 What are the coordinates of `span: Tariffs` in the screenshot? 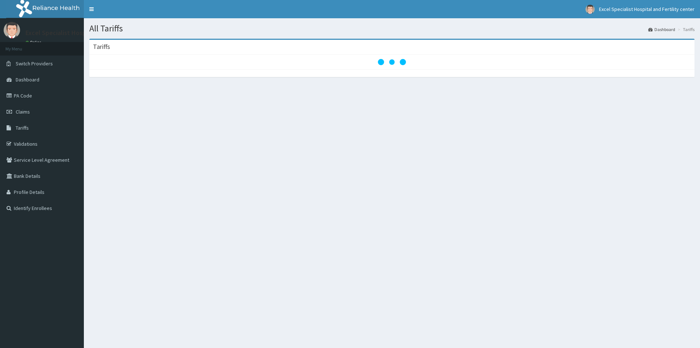 It's located at (22, 128).